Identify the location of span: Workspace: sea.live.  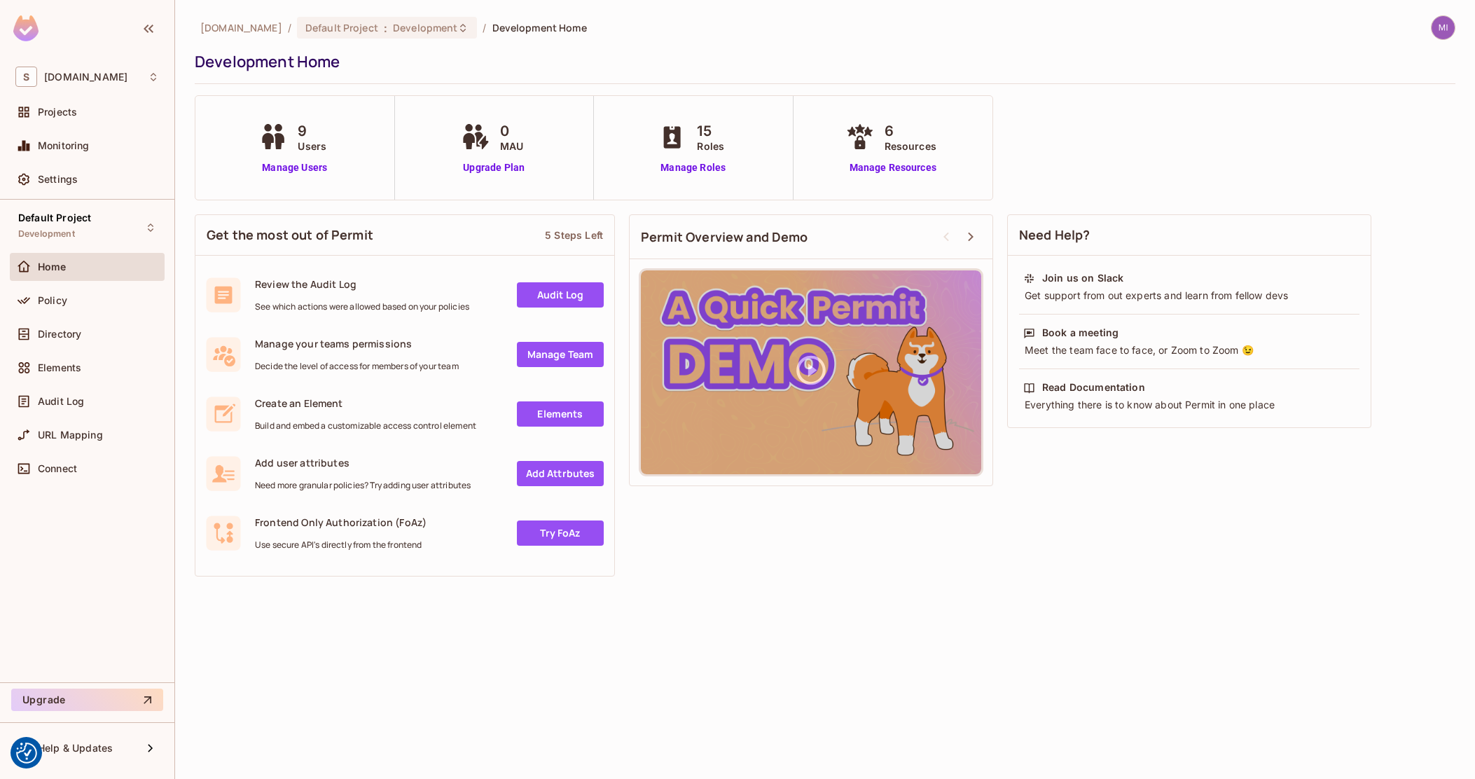
(85, 77).